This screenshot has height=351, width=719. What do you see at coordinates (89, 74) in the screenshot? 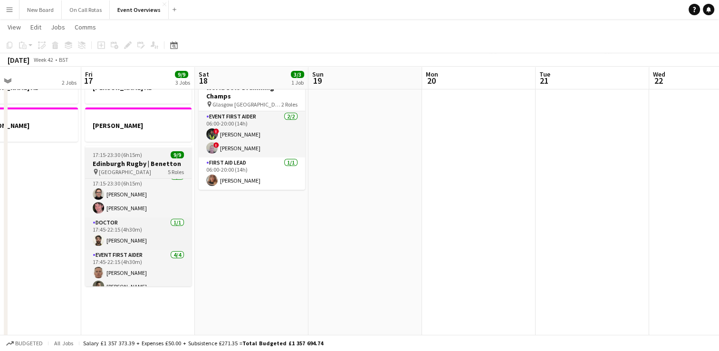
I see `span: Fri` at bounding box center [89, 74].